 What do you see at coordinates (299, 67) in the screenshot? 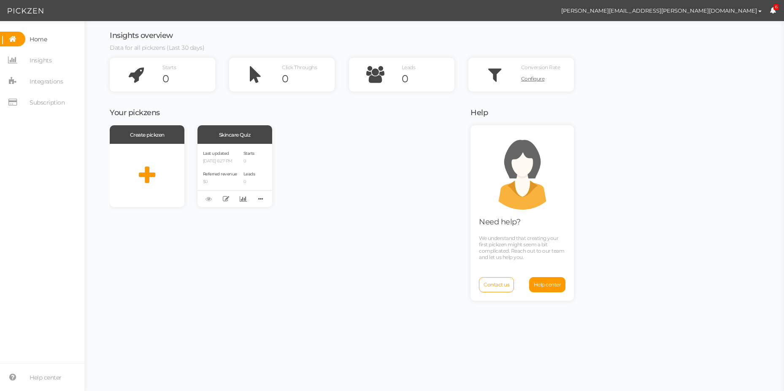
I see `span: Click Throughs` at bounding box center [299, 67].